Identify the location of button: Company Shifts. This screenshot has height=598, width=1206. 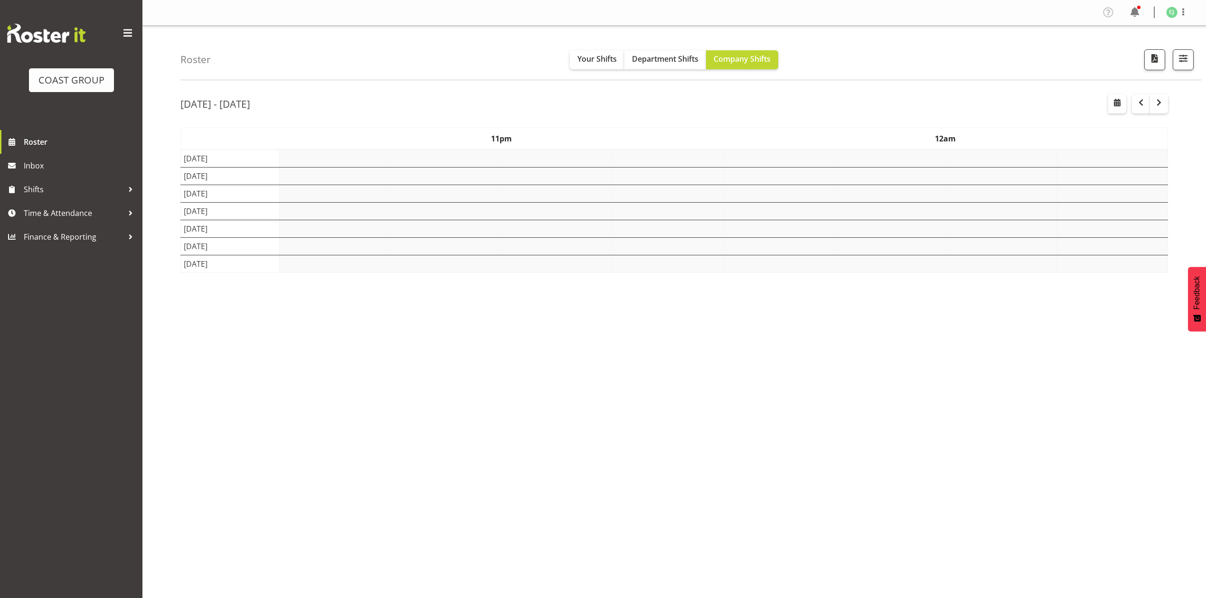
(742, 60).